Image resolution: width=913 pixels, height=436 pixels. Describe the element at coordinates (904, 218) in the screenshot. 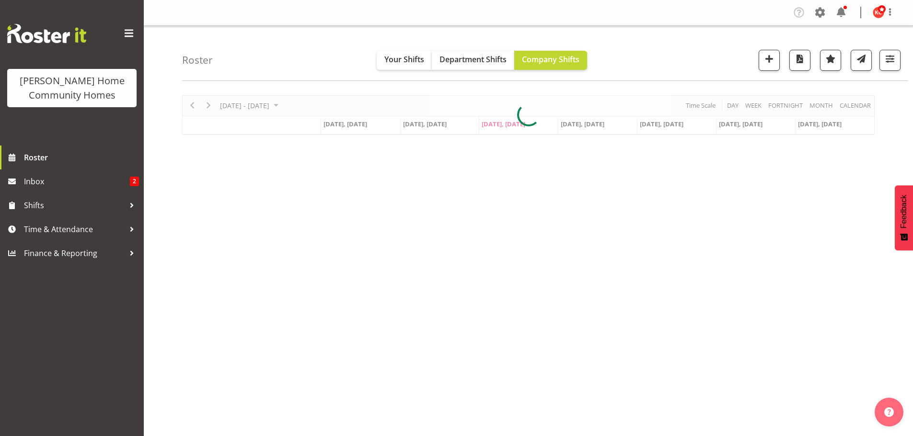

I see `button: Feedback - Show survey` at that location.